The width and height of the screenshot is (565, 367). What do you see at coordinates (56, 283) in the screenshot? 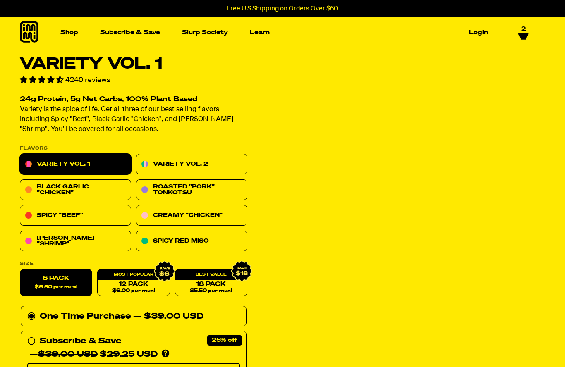
I see `label: 6 Pack` at bounding box center [56, 283].